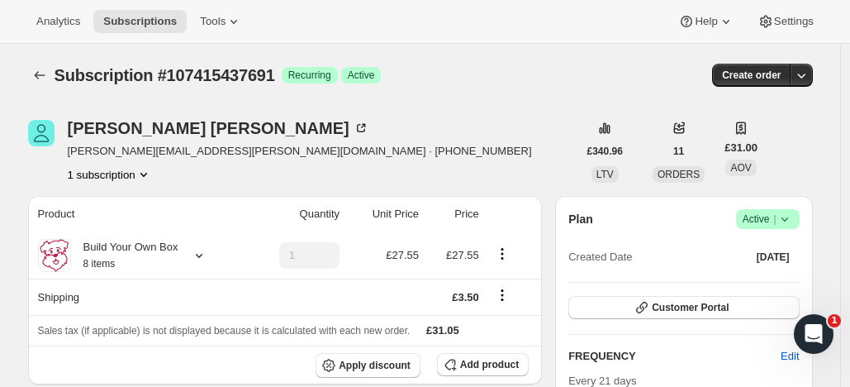  Describe the element at coordinates (705, 21) in the screenshot. I see `button: Help` at that location.